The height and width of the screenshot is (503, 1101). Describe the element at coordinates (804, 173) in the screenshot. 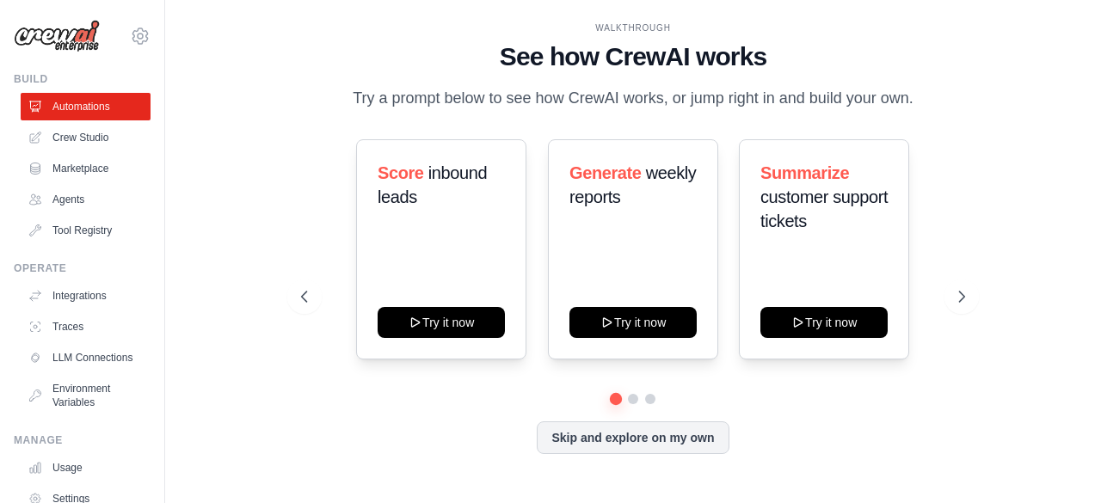

I see `span: Summarize` at that location.